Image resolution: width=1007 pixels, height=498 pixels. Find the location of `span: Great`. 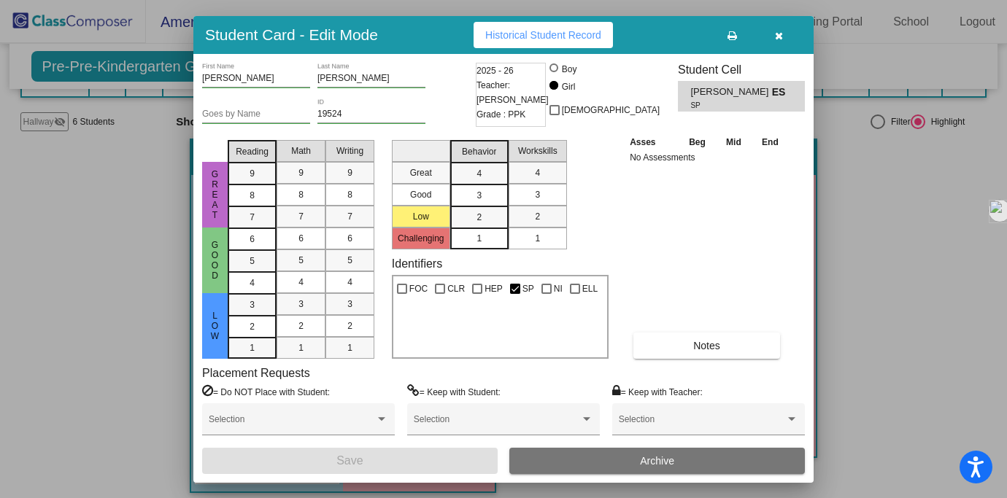

span: Great is located at coordinates (215, 195).